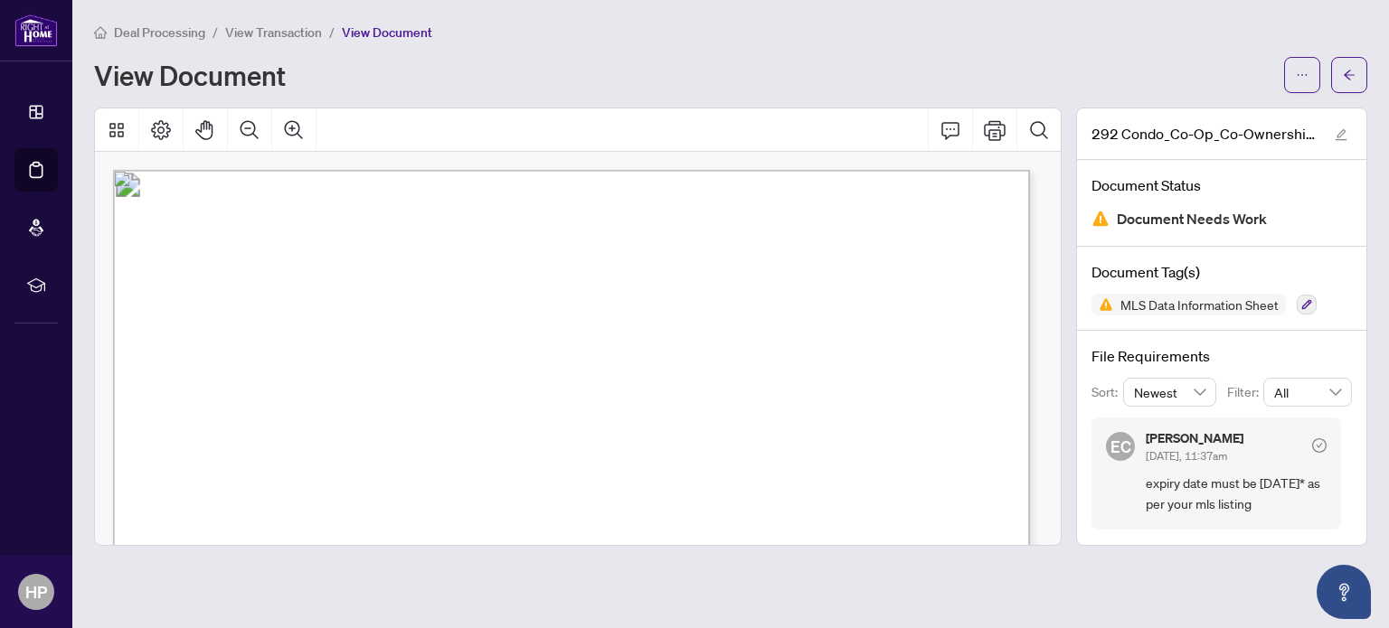 This screenshot has width=1389, height=628. Describe the element at coordinates (1245, 392) in the screenshot. I see `p: Filter:` at that location.